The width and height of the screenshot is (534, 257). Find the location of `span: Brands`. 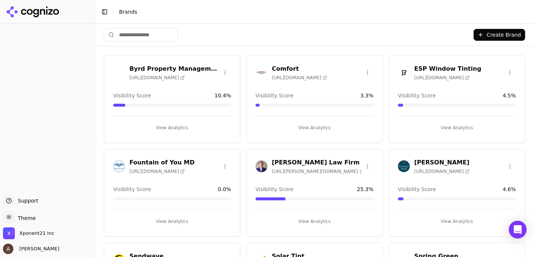

span: Brands is located at coordinates (128, 12).